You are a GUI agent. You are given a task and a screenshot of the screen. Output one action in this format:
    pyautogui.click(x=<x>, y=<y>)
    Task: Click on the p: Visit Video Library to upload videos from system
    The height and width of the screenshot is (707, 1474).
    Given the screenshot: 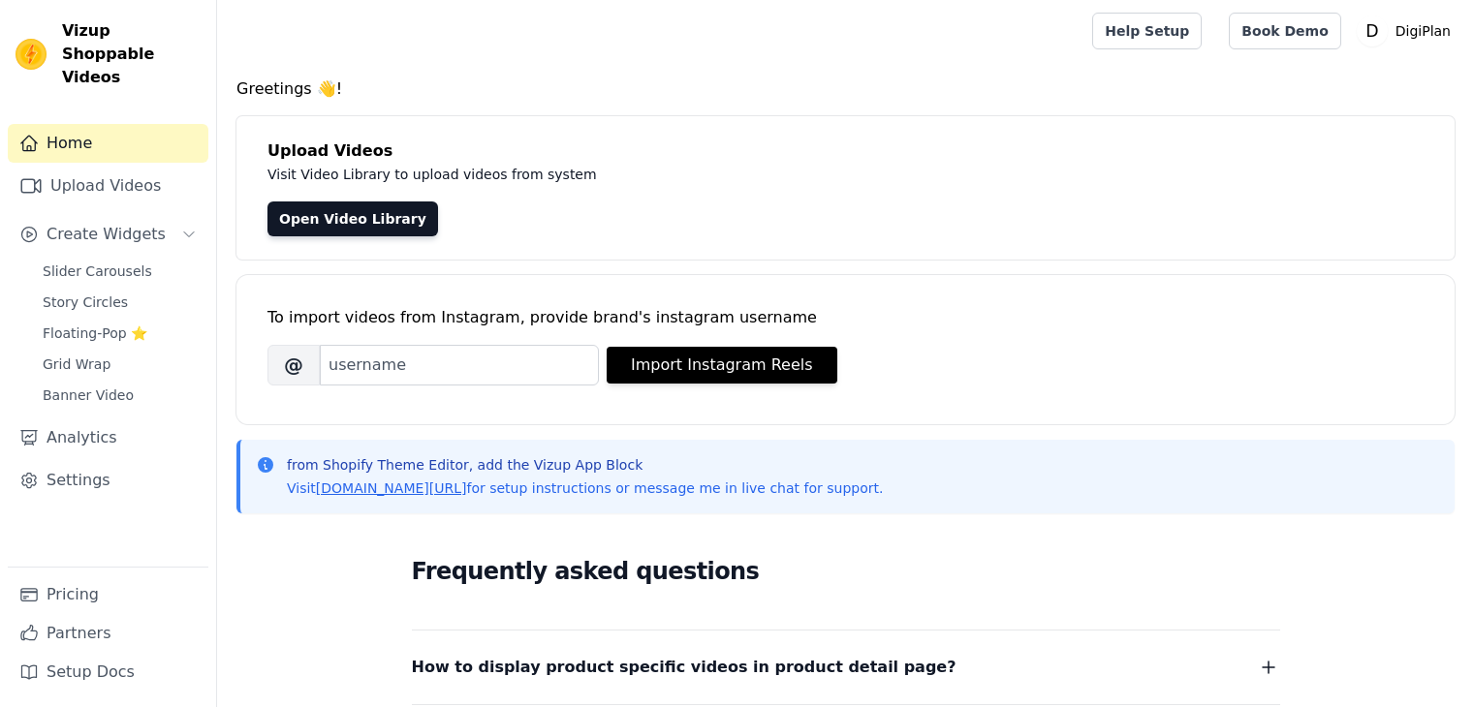 What is the action you would take?
    pyautogui.click(x=701, y=174)
    